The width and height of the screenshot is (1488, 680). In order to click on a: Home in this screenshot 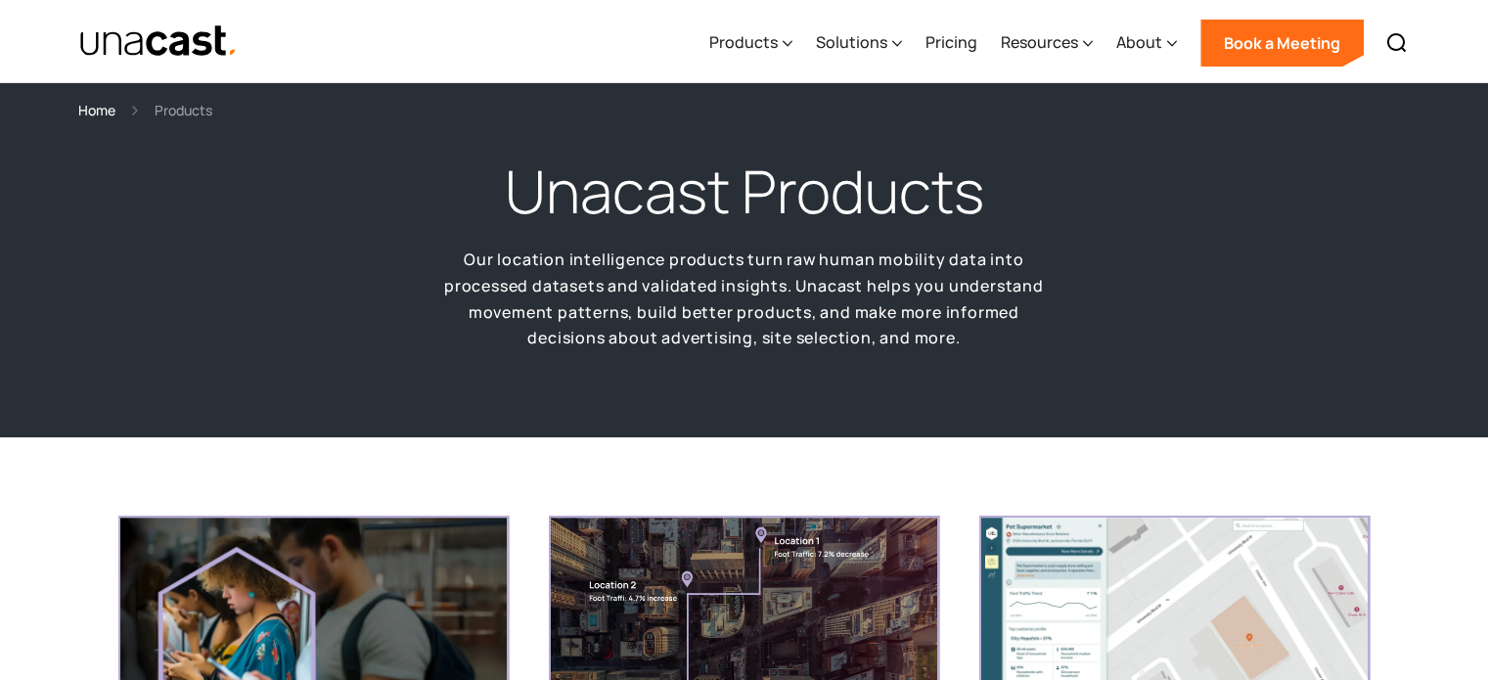, I will do `click(97, 110)`.